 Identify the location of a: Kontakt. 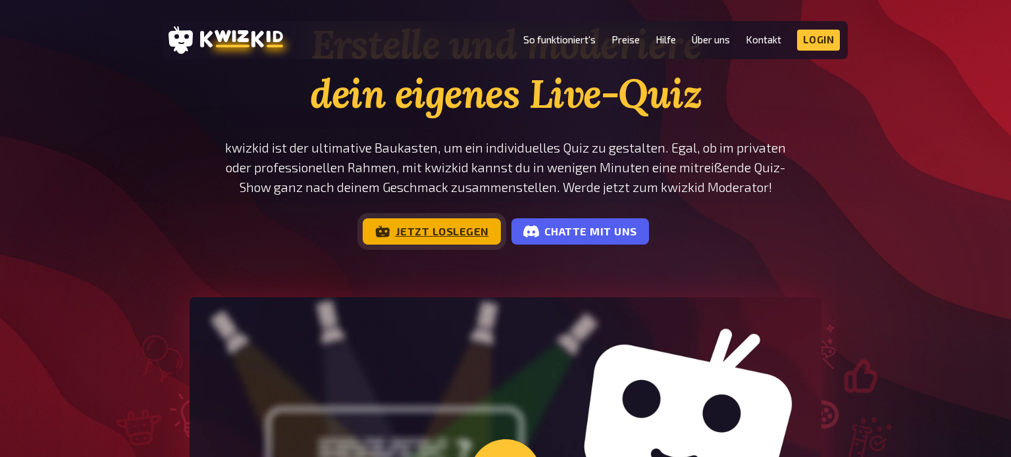
(763, 39).